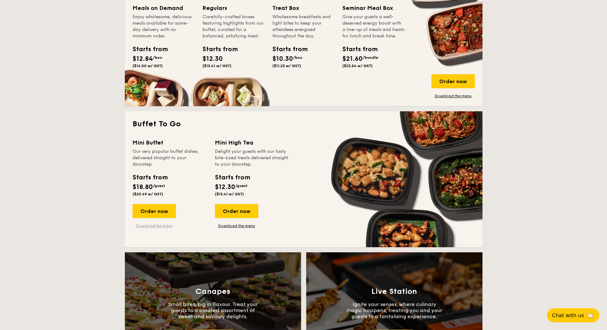 This screenshot has width=607, height=330. What do you see at coordinates (283, 59) in the screenshot?
I see `span: $10.30` at bounding box center [283, 59].